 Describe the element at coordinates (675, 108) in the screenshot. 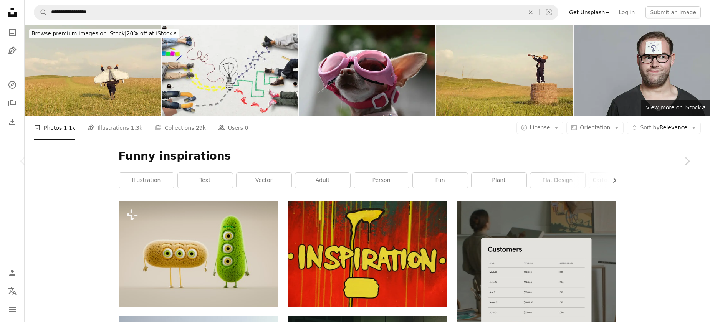

I see `a: View more on iStock↗` at that location.